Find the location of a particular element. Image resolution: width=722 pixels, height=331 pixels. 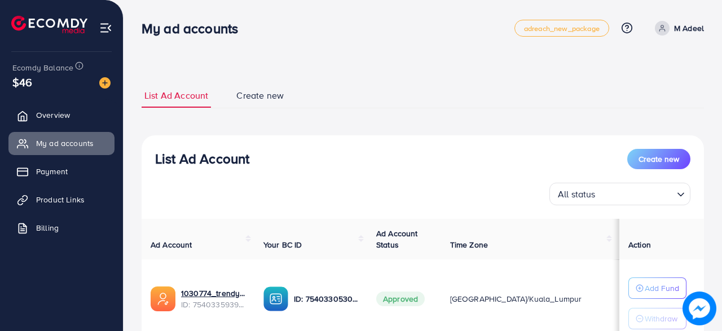

img: logo is located at coordinates (49, 24).